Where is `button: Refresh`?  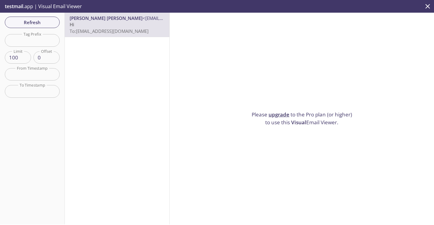
button: Refresh is located at coordinates (32, 22).